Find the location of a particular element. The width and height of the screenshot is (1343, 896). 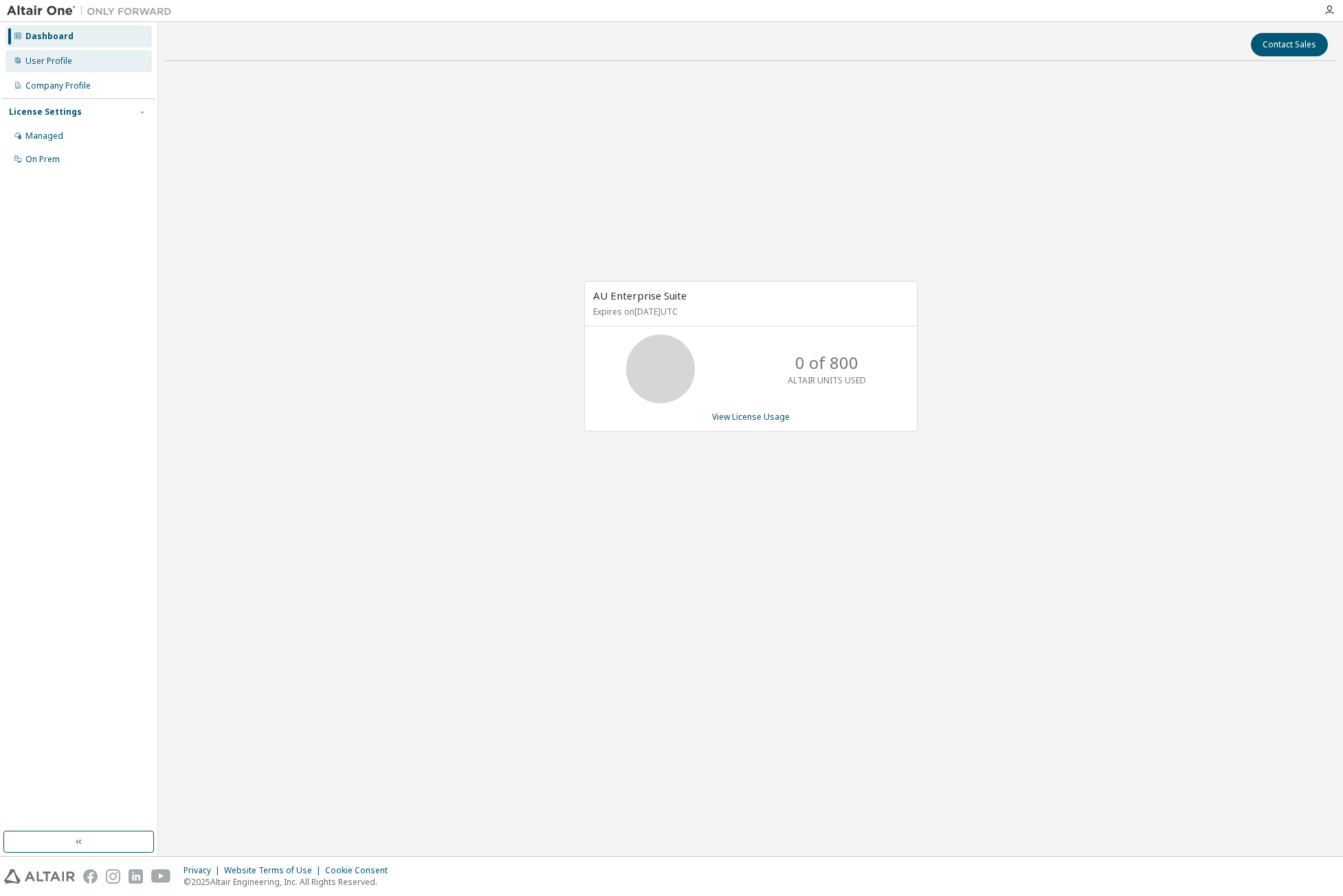

p: 0 of 800 is located at coordinates (826, 363).